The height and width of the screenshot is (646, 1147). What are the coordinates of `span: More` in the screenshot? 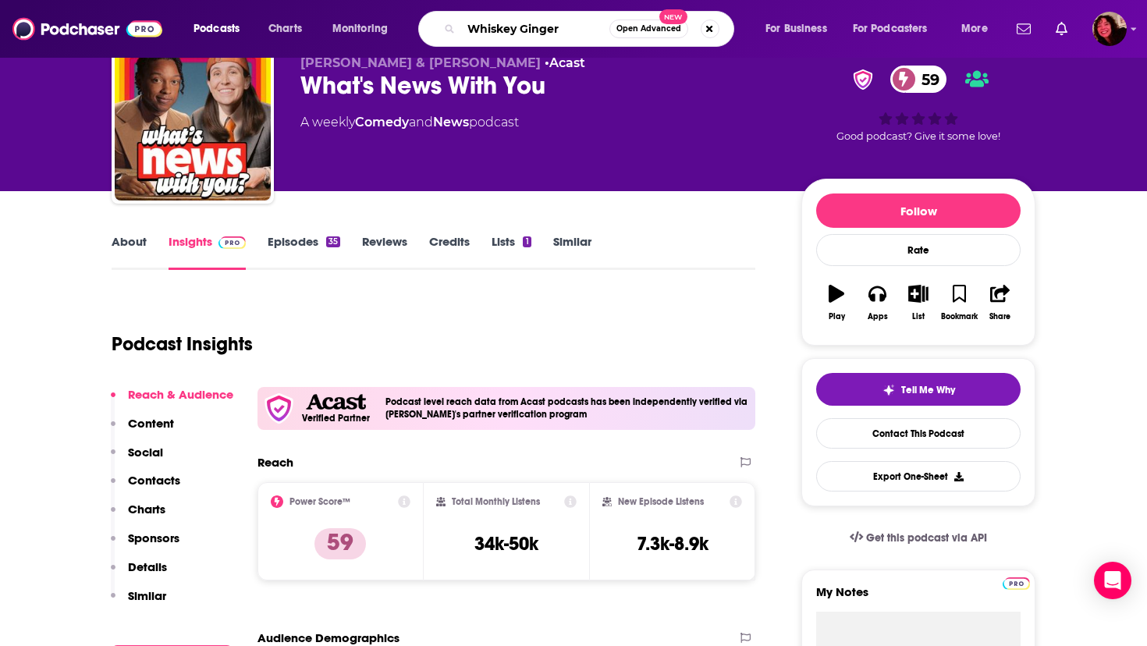 It's located at (975, 29).